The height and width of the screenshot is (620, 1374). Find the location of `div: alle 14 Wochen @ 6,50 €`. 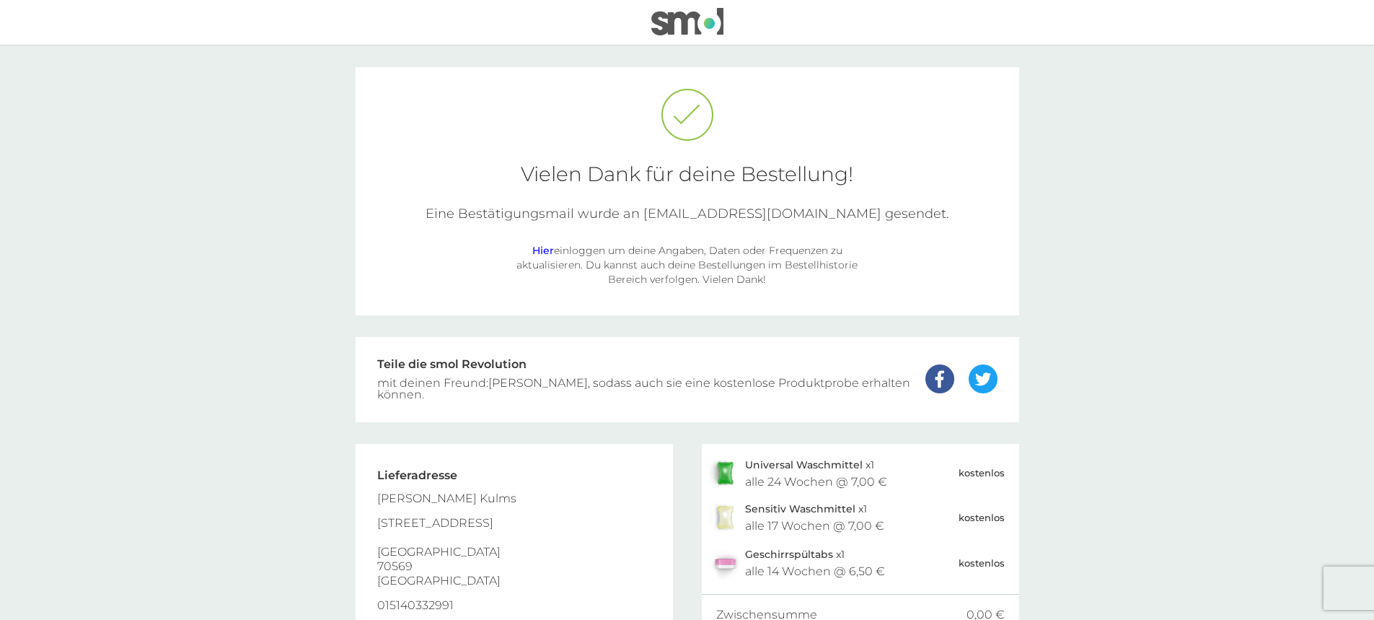

div: alle 14 Wochen @ 6,50 € is located at coordinates (815, 571).